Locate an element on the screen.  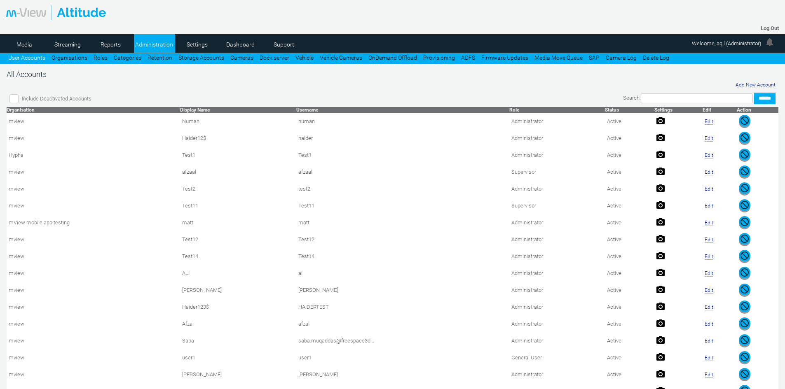
a: Administration is located at coordinates (154, 45).